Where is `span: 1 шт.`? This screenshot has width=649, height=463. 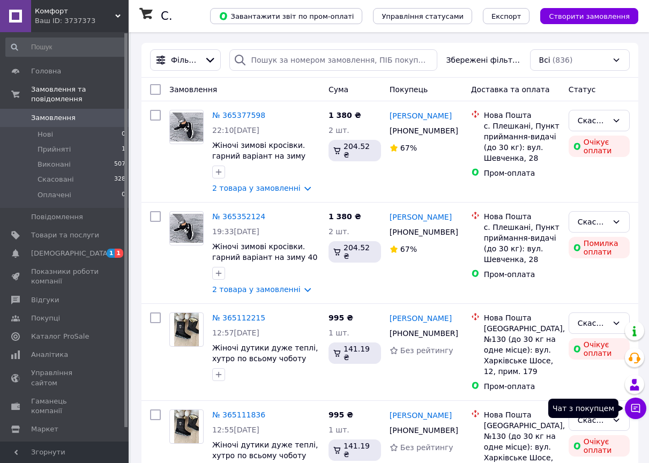
span: 1 шт. is located at coordinates (339, 430).